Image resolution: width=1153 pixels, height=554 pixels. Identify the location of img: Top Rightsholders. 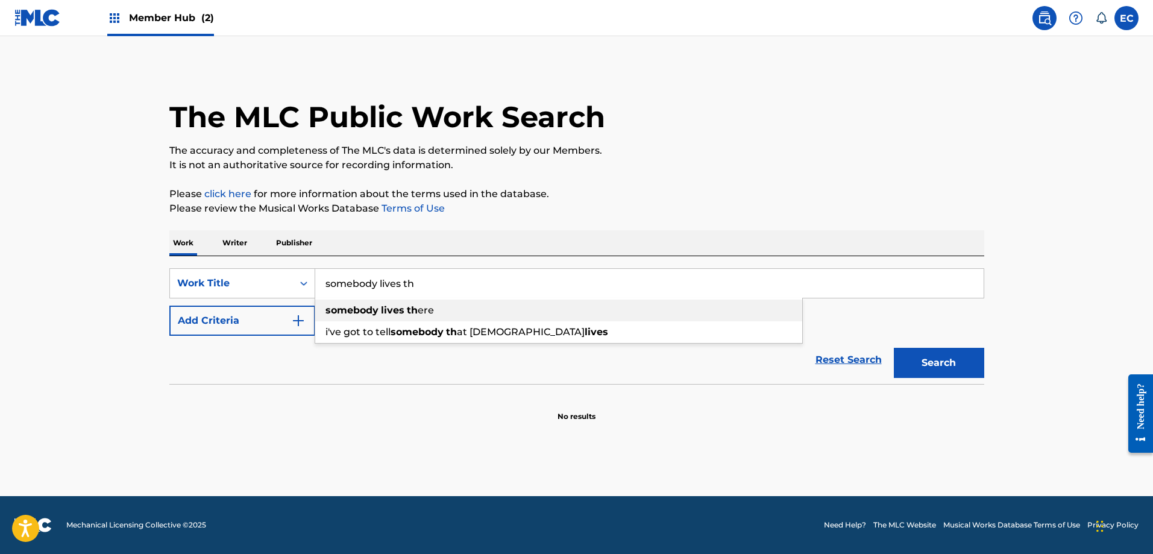
(115, 18).